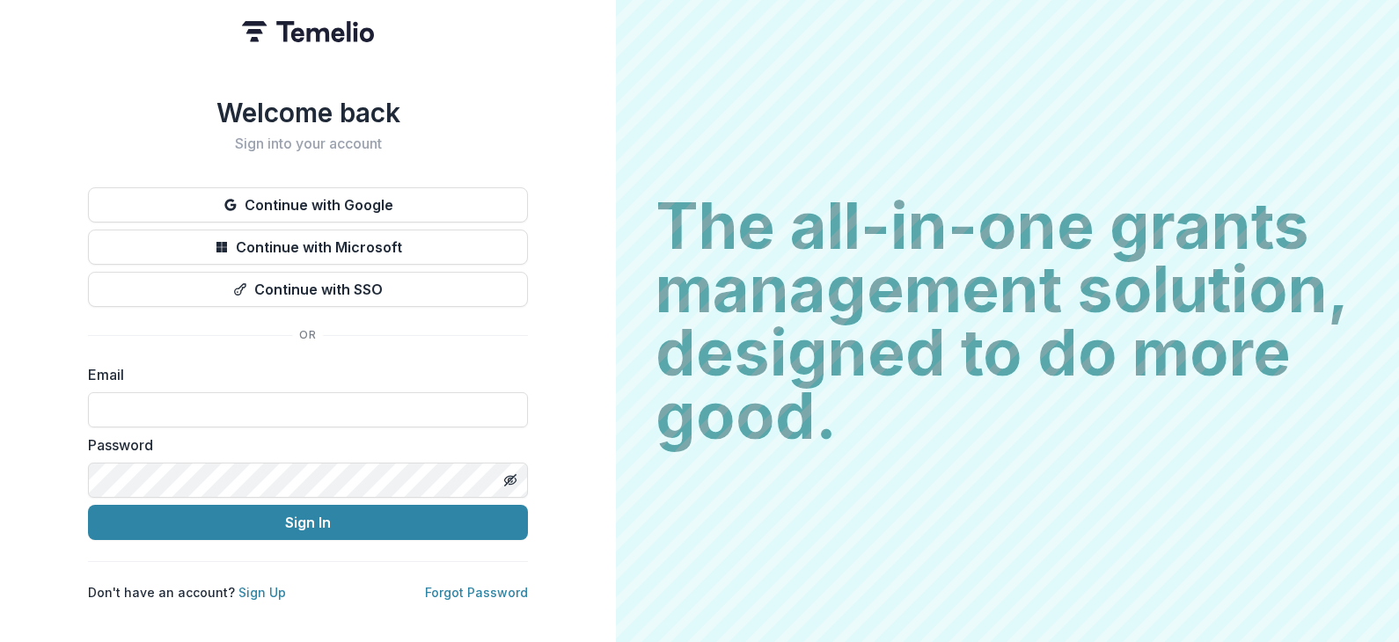  What do you see at coordinates (476, 592) in the screenshot?
I see `a: Forgot Password` at bounding box center [476, 592].